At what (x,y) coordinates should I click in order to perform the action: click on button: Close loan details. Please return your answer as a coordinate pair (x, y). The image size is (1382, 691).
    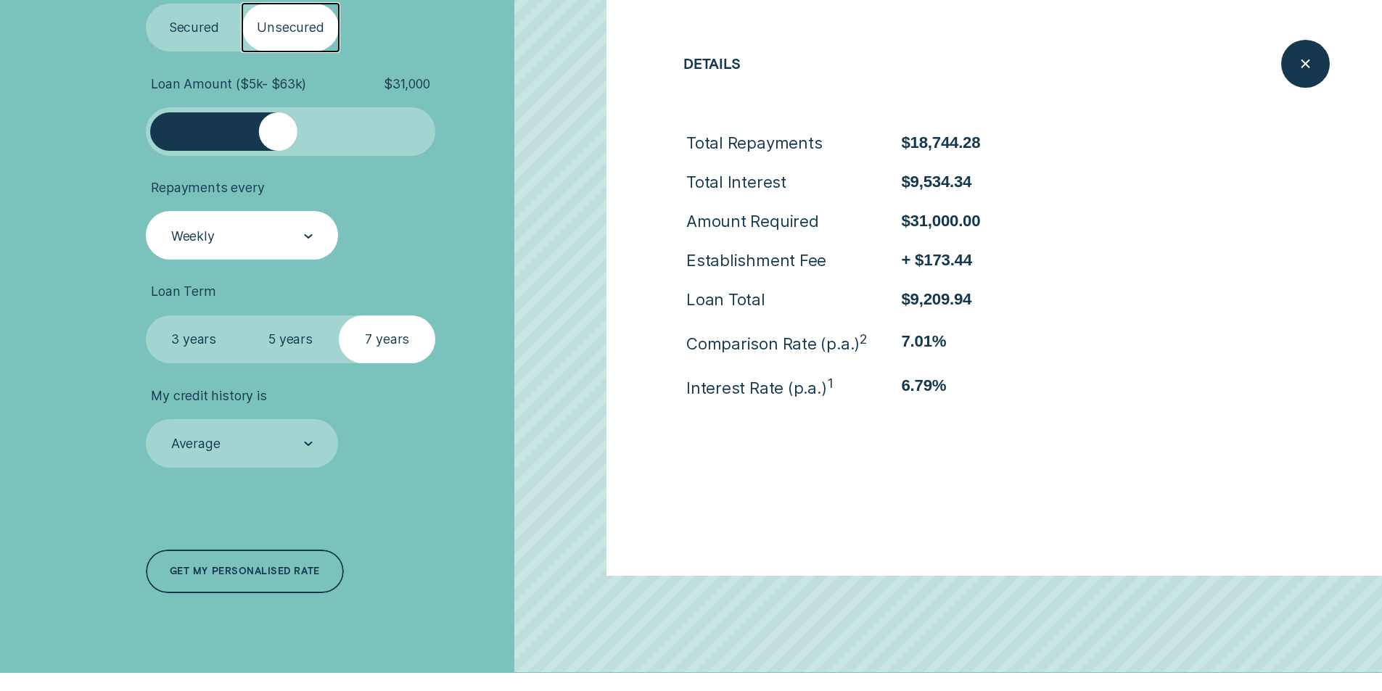
    Looking at the image, I should click on (1305, 64).